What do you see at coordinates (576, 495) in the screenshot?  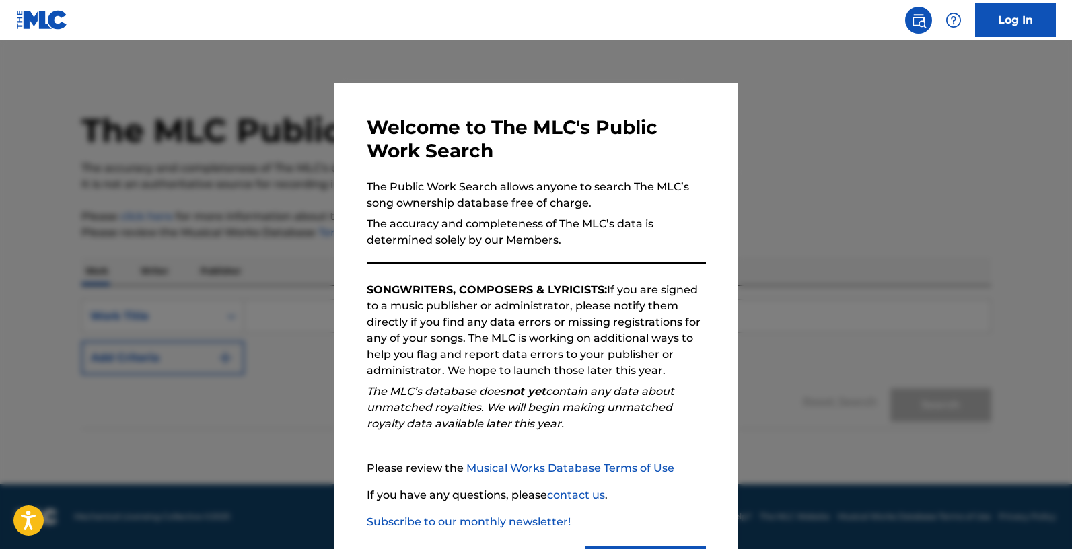 I see `a: contact us` at bounding box center [576, 495].